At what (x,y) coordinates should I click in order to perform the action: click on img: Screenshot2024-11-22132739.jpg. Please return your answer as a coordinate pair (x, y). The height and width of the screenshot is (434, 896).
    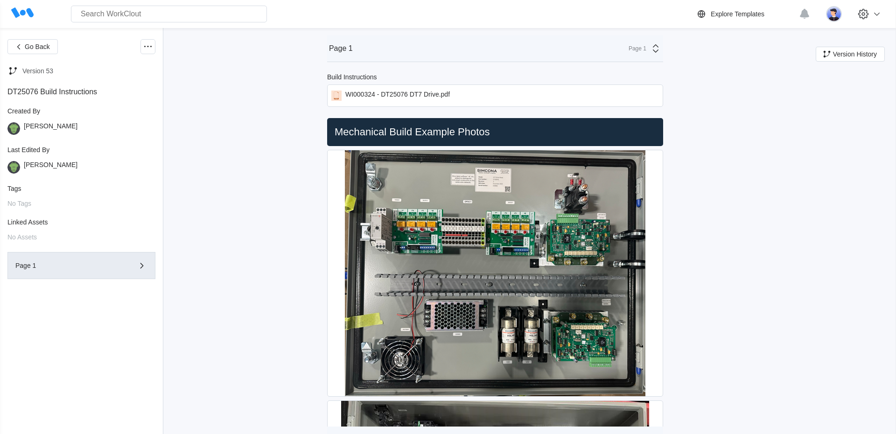
    Looking at the image, I should click on (495, 273).